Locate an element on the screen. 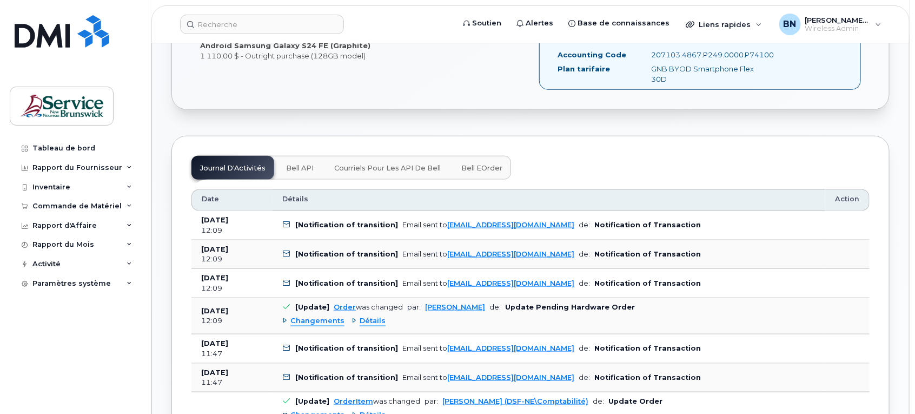 This screenshot has width=915, height=414. span: Base de connaissances is located at coordinates (624, 23).